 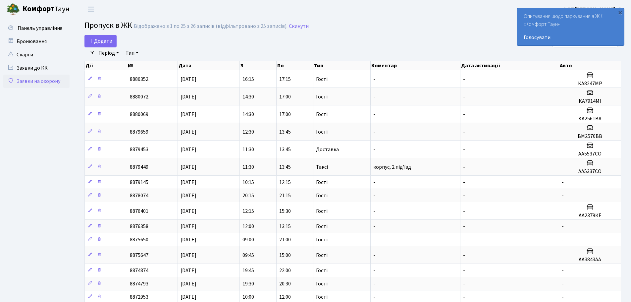 What do you see at coordinates (139, 240) in the screenshot?
I see `span: 8875650` at bounding box center [139, 240].